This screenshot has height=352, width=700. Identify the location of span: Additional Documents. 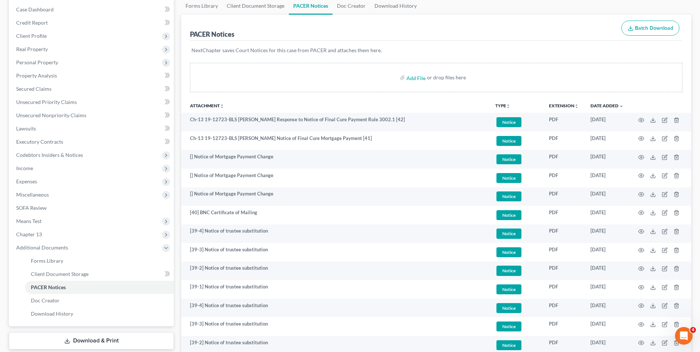
(42, 247).